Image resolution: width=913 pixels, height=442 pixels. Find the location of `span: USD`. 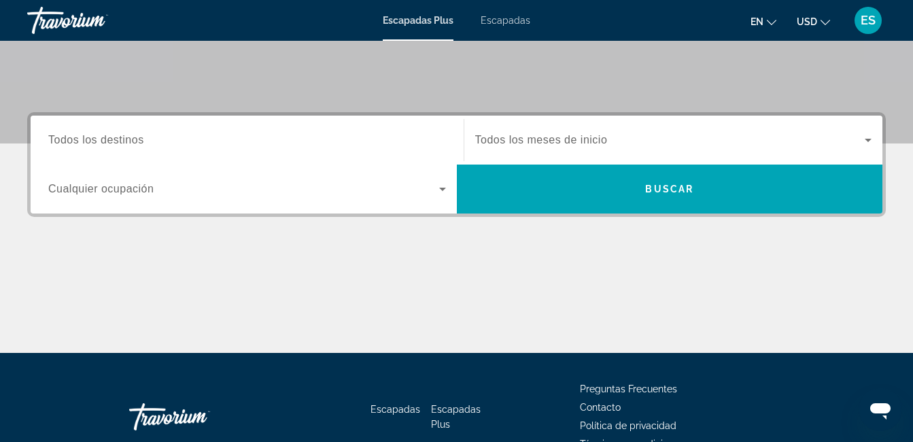

span: USD is located at coordinates (807, 22).